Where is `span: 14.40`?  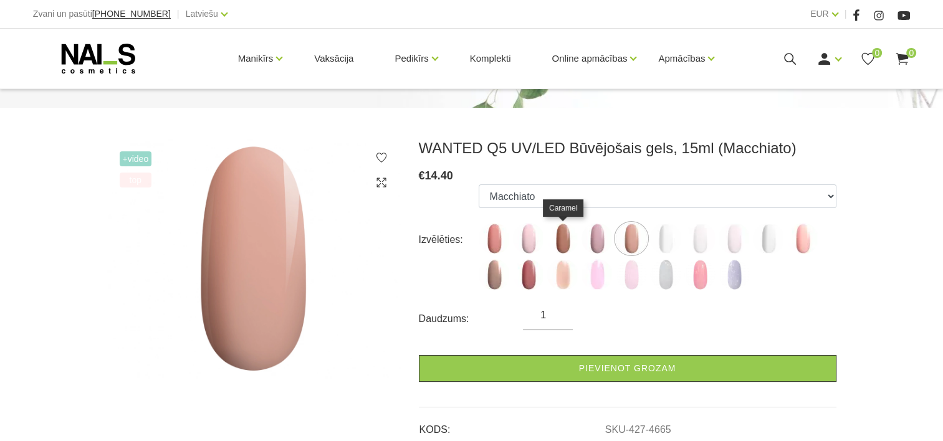
span: 14.40 is located at coordinates (439, 176).